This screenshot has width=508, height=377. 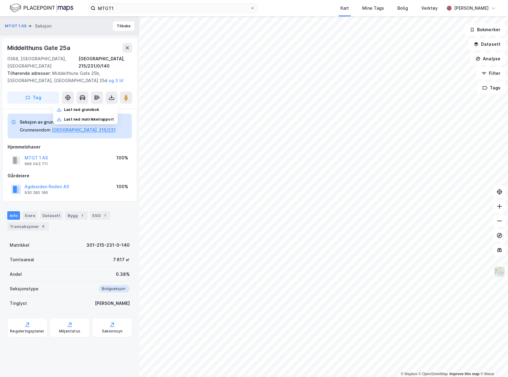 What do you see at coordinates (464, 374) in the screenshot?
I see `a: Improve this map` at bounding box center [464, 374].